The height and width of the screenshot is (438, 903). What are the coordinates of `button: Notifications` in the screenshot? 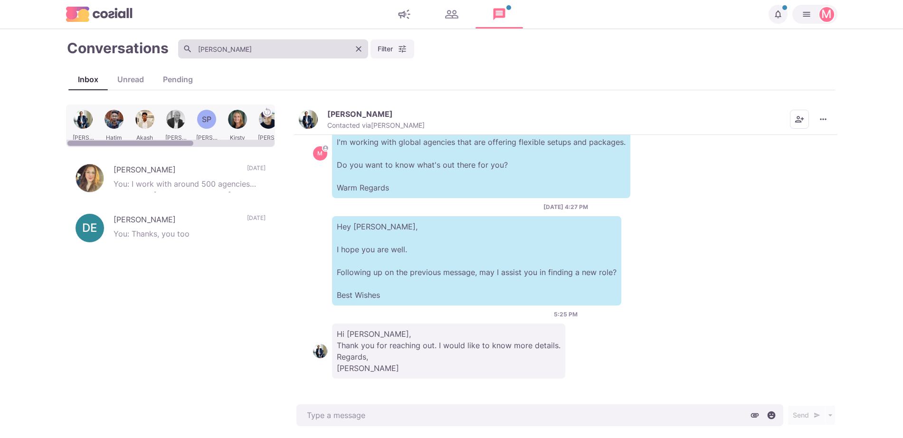 It's located at (778, 14).